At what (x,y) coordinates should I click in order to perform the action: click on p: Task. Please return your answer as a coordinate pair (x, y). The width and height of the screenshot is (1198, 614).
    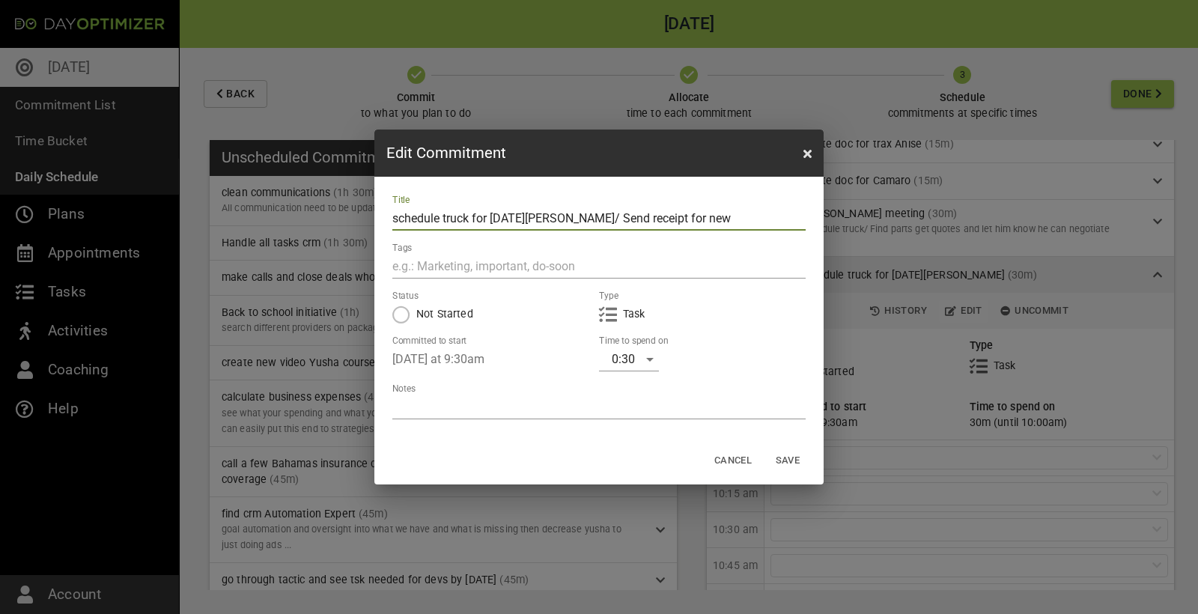
    Looking at the image, I should click on (634, 314).